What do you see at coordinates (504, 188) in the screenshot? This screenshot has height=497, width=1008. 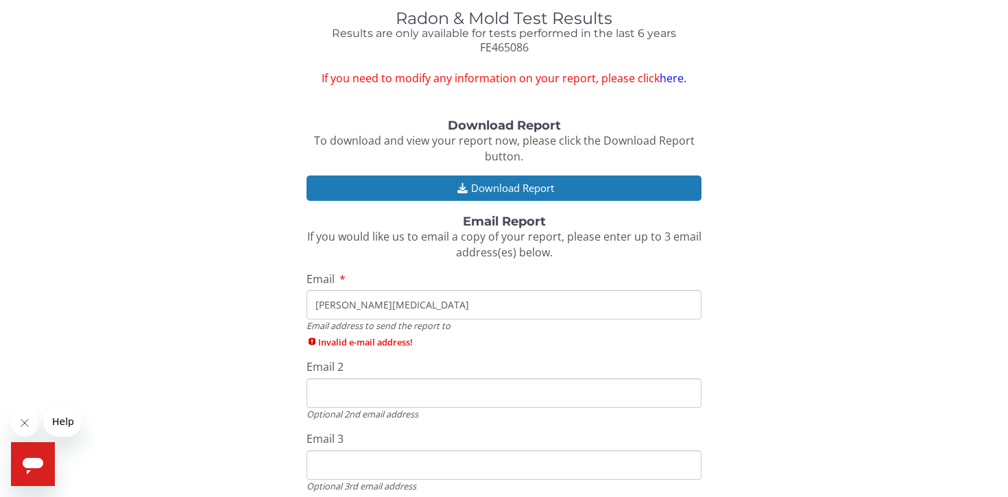 I see `button: Download Report` at bounding box center [504, 188].